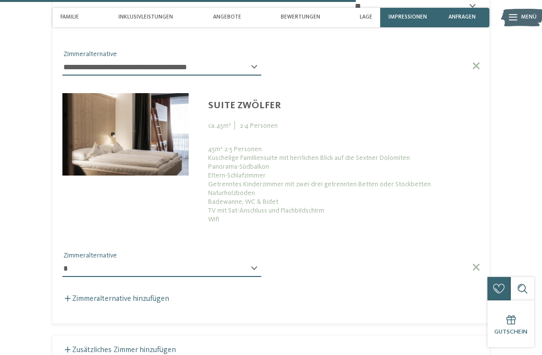  What do you see at coordinates (300, 17) in the screenshot?
I see `span: Bewertungen` at bounding box center [300, 17].